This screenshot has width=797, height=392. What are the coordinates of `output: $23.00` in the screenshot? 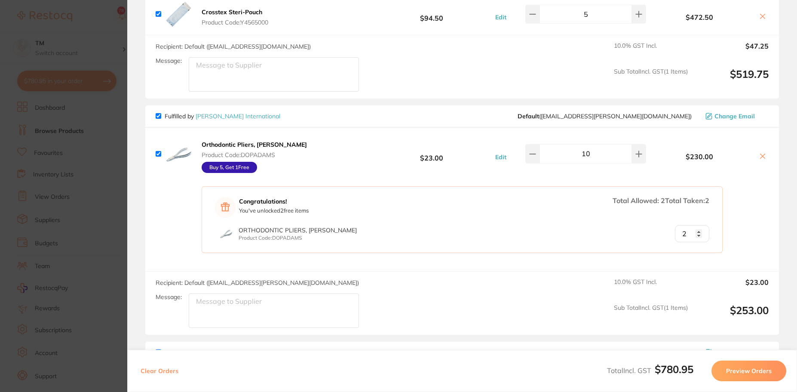 It's located at (732, 288).